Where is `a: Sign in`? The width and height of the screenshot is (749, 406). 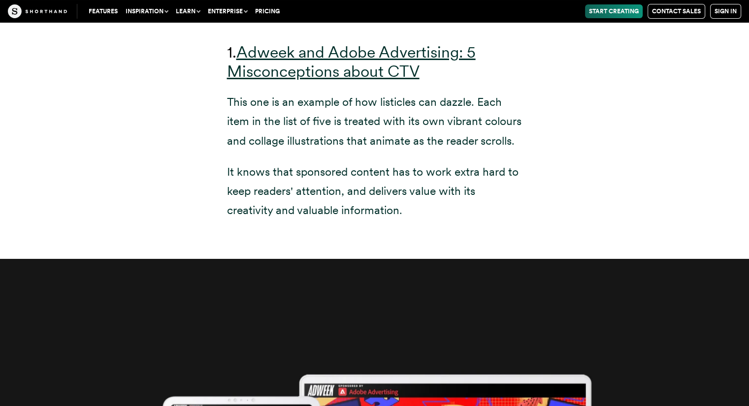
a: Sign in is located at coordinates (726, 11).